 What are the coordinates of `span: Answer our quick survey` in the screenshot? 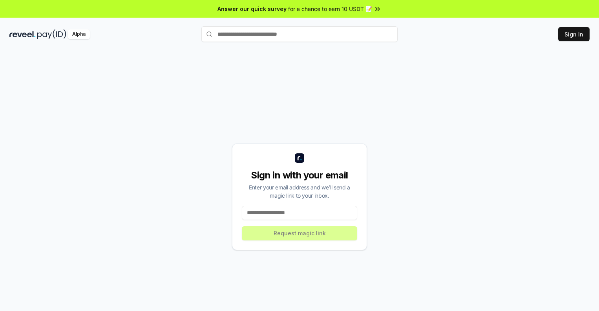 It's located at (252, 9).